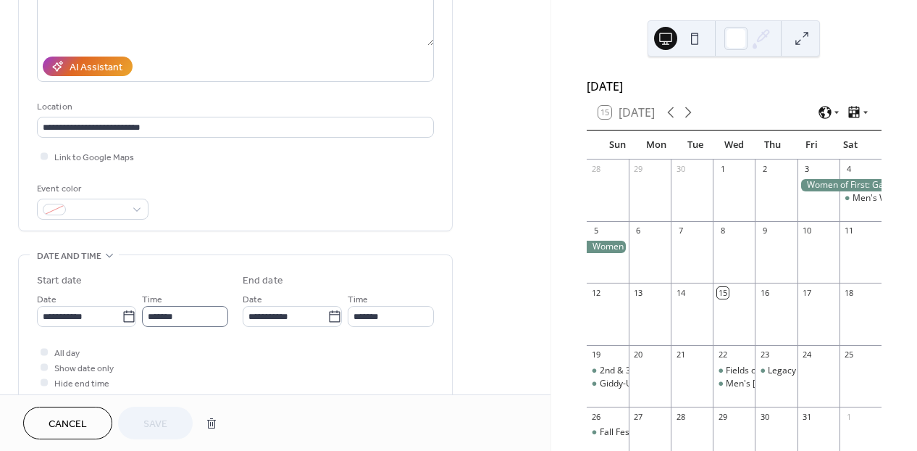  I want to click on div: 25, so click(849, 354).